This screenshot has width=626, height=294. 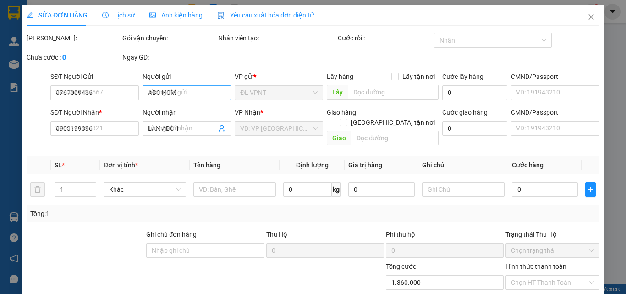 What do you see at coordinates (336, 189) in the screenshot?
I see `span: kg` at bounding box center [336, 189].